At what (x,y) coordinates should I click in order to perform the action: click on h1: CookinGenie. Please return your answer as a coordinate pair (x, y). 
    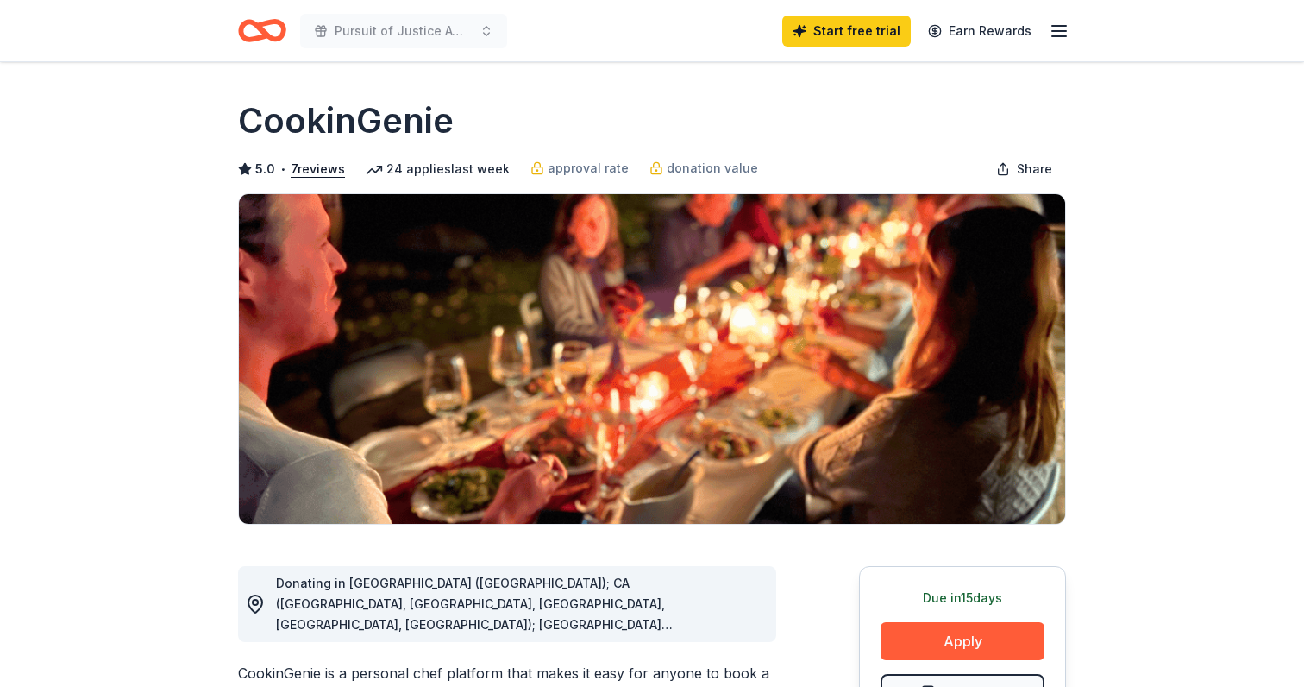
    Looking at the image, I should click on (346, 121).